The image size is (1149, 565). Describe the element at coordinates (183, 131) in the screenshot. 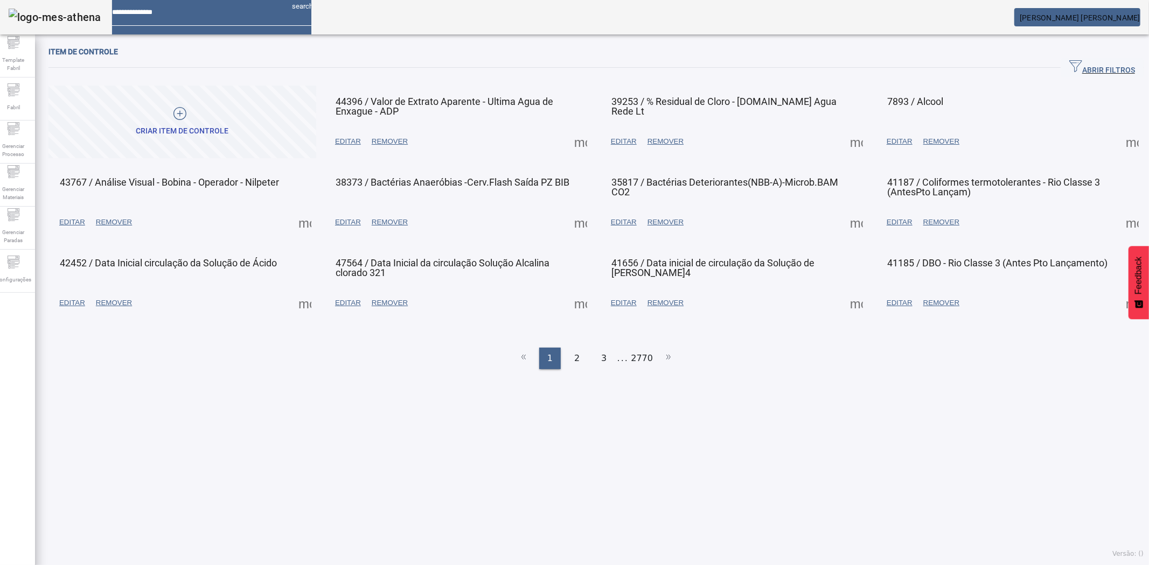

I see `div: Criar item de controle` at that location.